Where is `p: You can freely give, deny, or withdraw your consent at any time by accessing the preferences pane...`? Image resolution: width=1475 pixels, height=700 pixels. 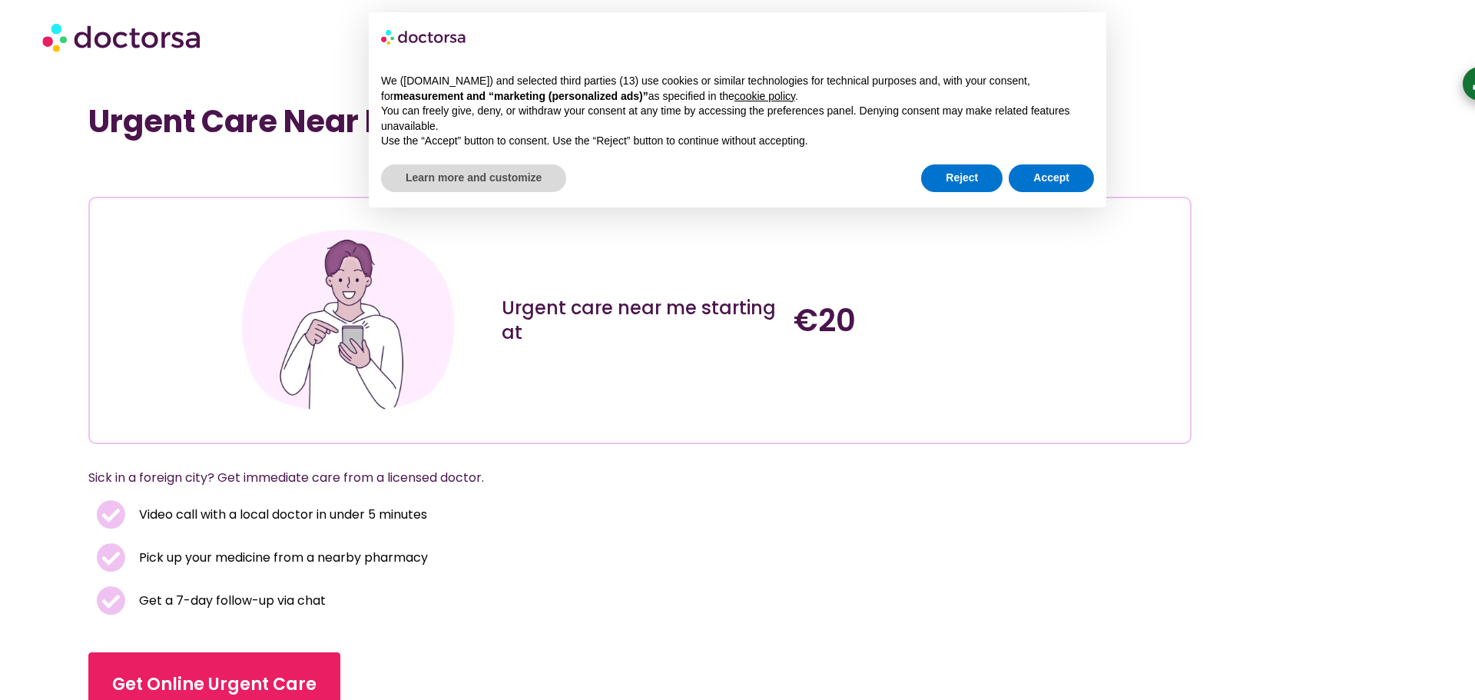
p: You can freely give, deny, or withdraw your consent at any time by accessing the preferences pane... is located at coordinates (738, 118).